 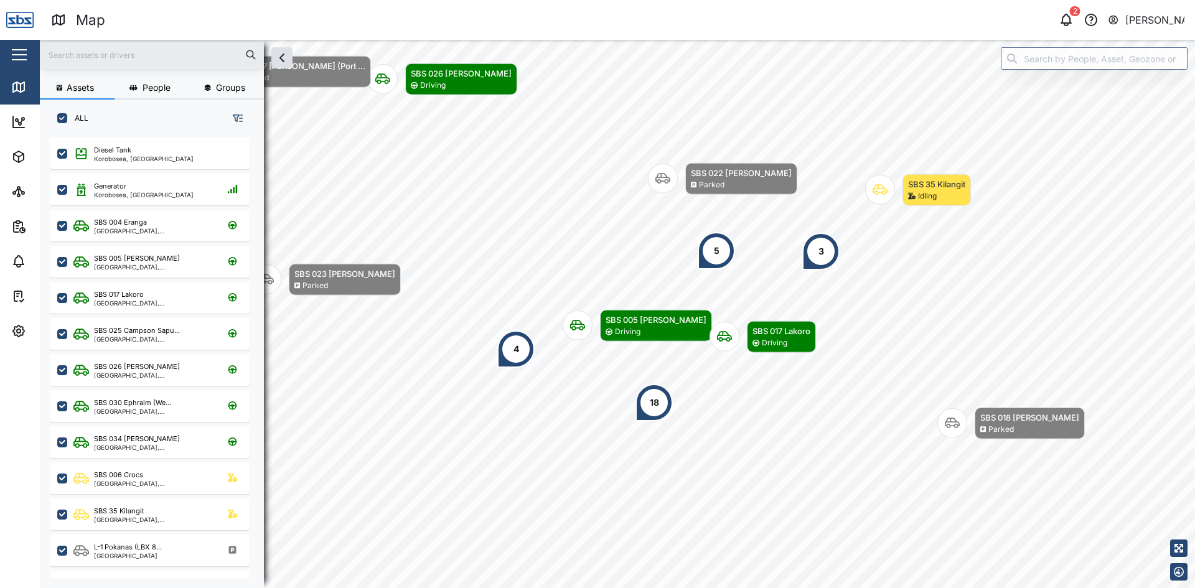 I want to click on div: 4, so click(x=516, y=349).